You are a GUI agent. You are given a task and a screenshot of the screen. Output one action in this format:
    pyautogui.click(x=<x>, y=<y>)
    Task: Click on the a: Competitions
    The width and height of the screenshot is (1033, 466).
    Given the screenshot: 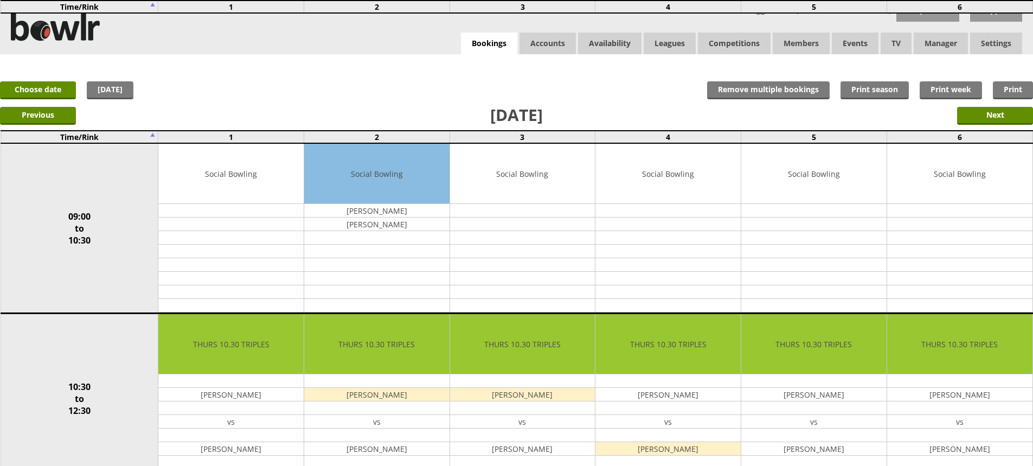 What is the action you would take?
    pyautogui.click(x=734, y=43)
    